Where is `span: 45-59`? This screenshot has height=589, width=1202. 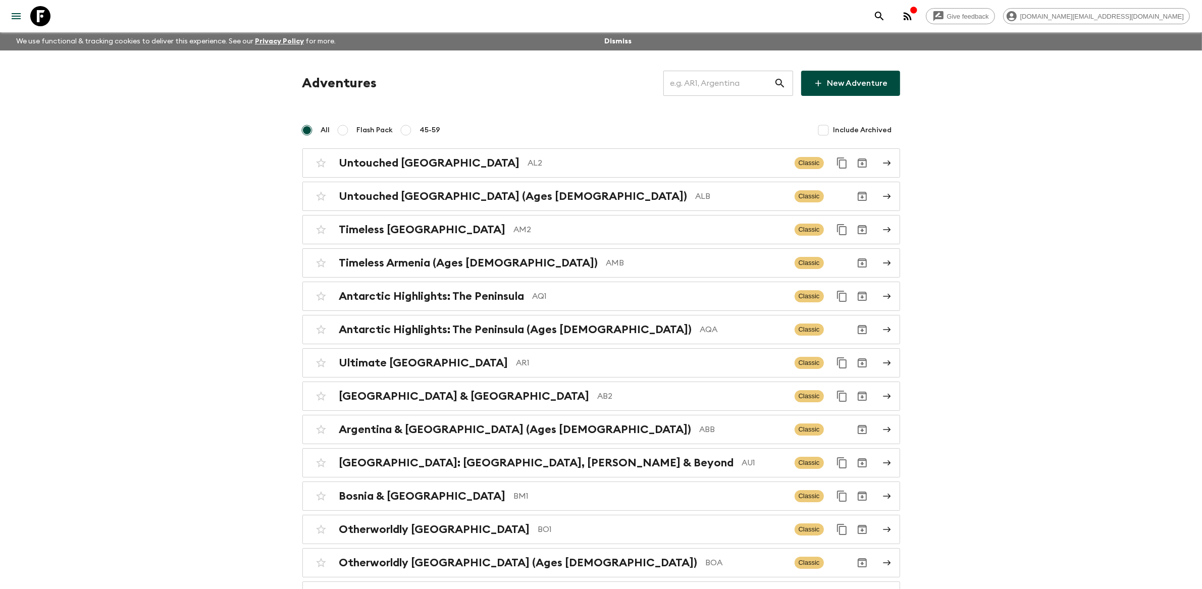
span: 45-59 is located at coordinates (430, 130).